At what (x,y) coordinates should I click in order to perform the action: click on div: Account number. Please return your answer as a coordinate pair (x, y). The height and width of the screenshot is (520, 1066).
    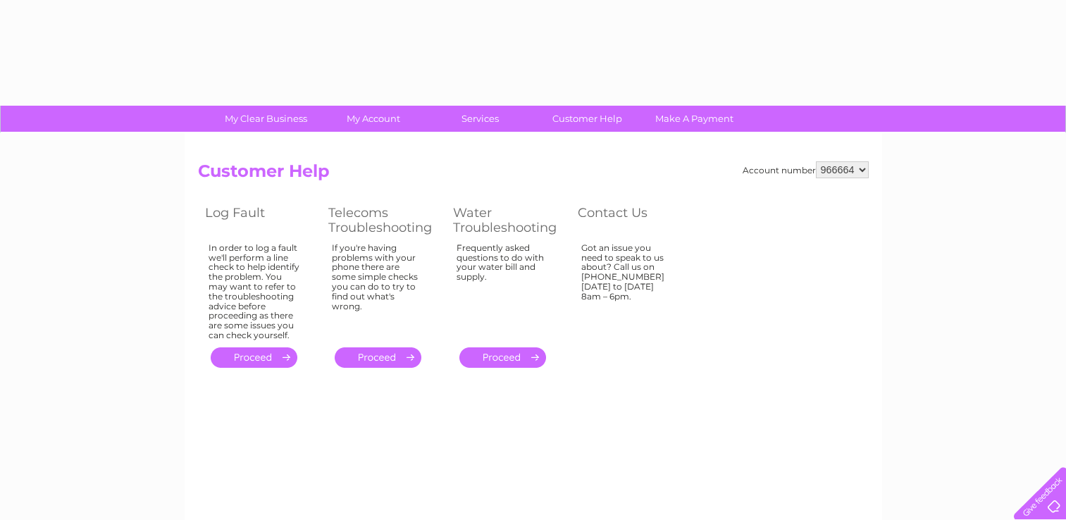
    Looking at the image, I should click on (805, 170).